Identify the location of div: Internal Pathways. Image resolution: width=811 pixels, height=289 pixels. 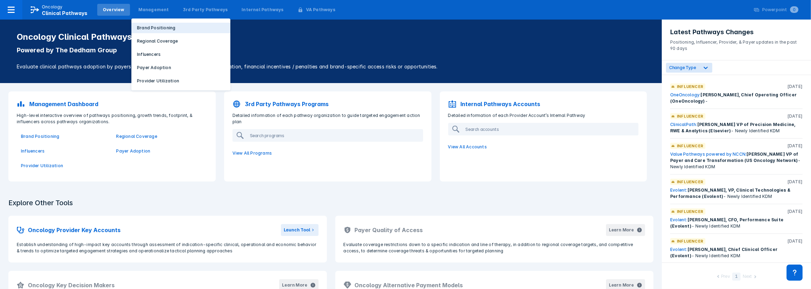
(262, 10).